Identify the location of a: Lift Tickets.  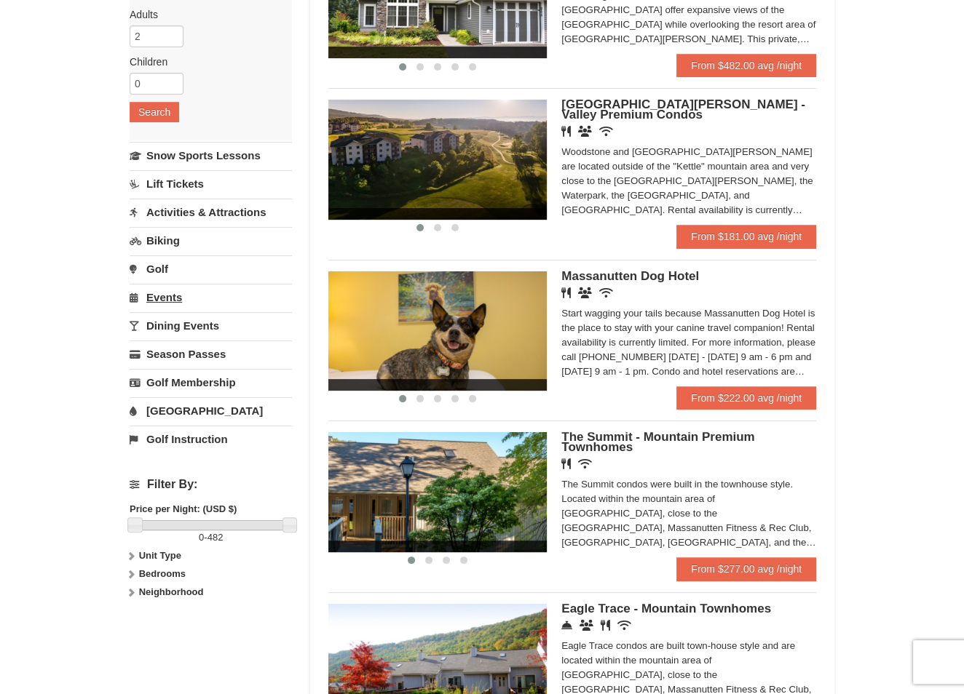
(210, 183).